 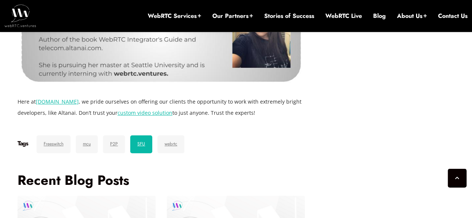 I want to click on a: Contact Us, so click(x=452, y=16).